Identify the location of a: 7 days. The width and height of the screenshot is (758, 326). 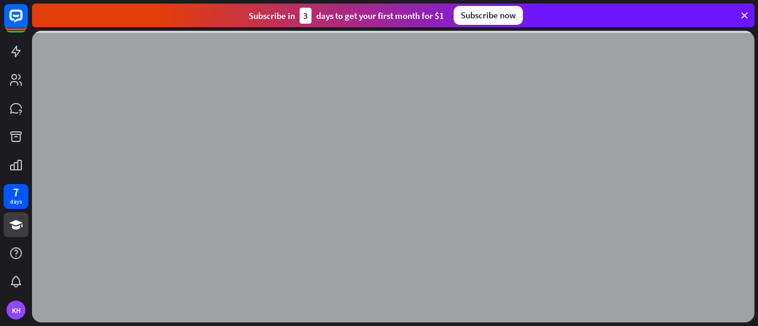
(16, 197).